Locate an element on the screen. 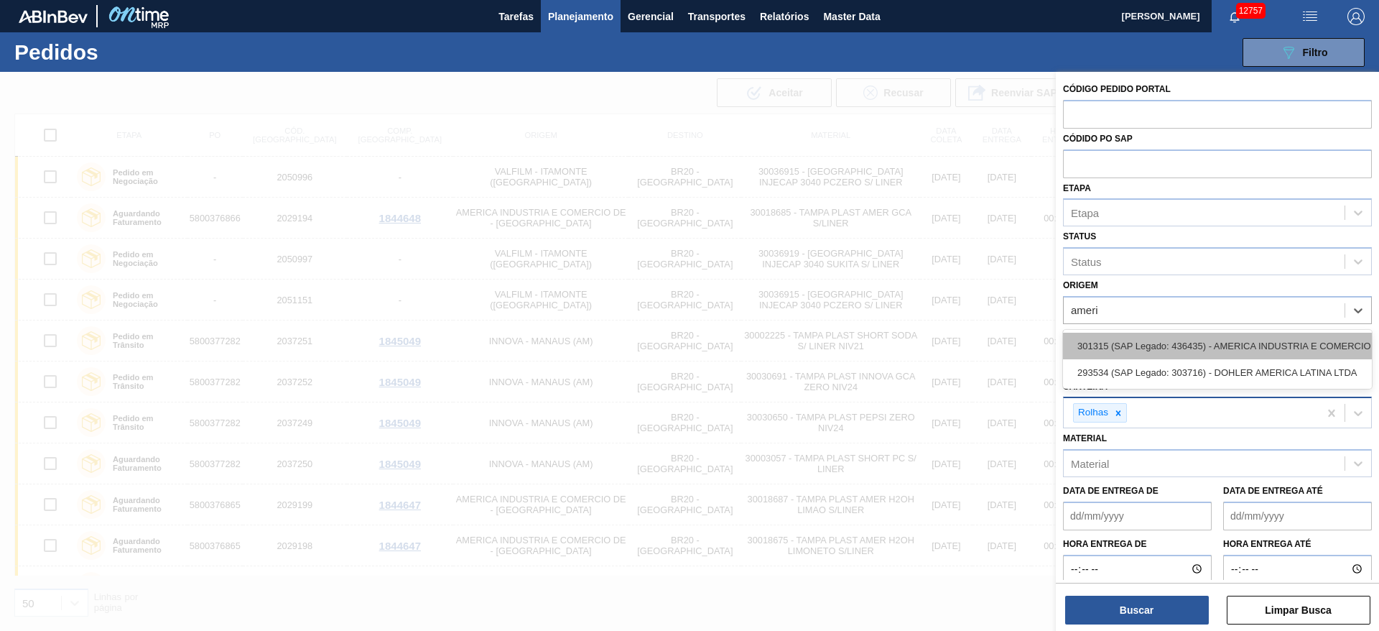 The image size is (1379, 631). span: Relatórios is located at coordinates (784, 17).